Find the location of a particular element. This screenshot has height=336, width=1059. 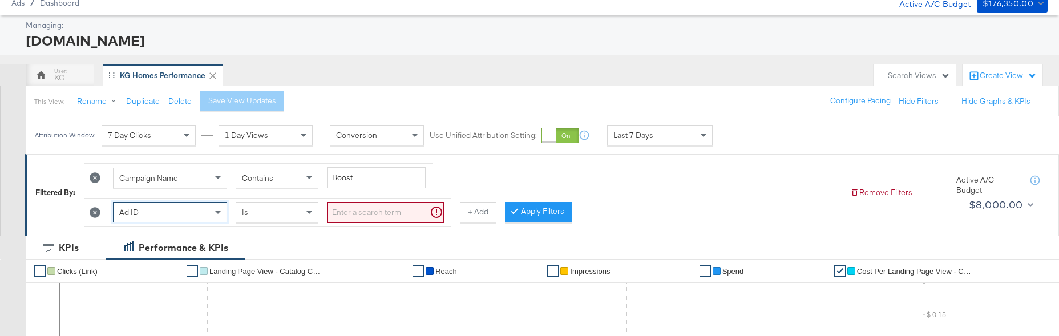

span: Landing Page View - Catalog Campaign is located at coordinates (266, 271).